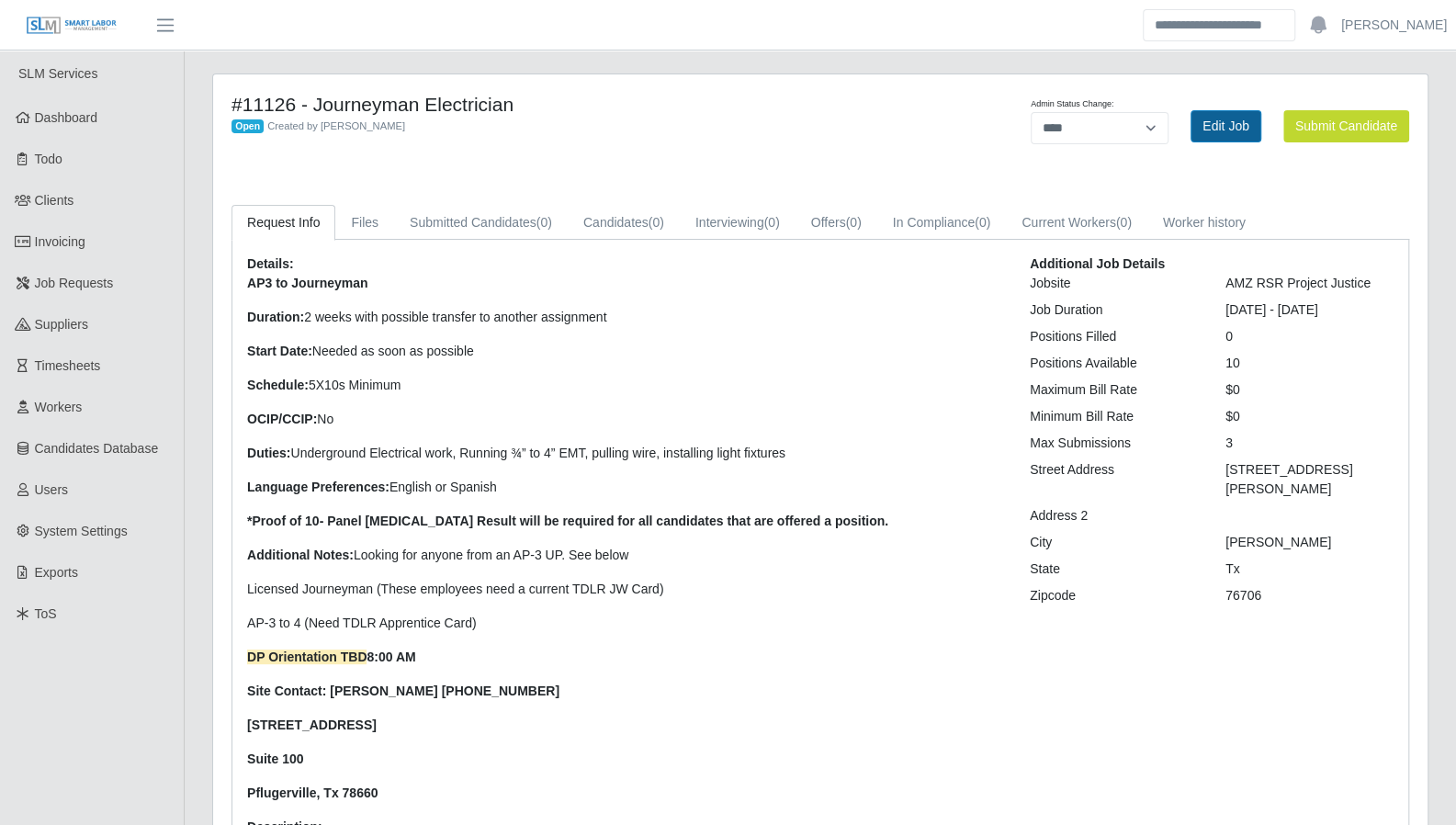 The image size is (1456, 825). What do you see at coordinates (1113, 416) in the screenshot?
I see `div: Minimum Bill Rate` at bounding box center [1113, 416].